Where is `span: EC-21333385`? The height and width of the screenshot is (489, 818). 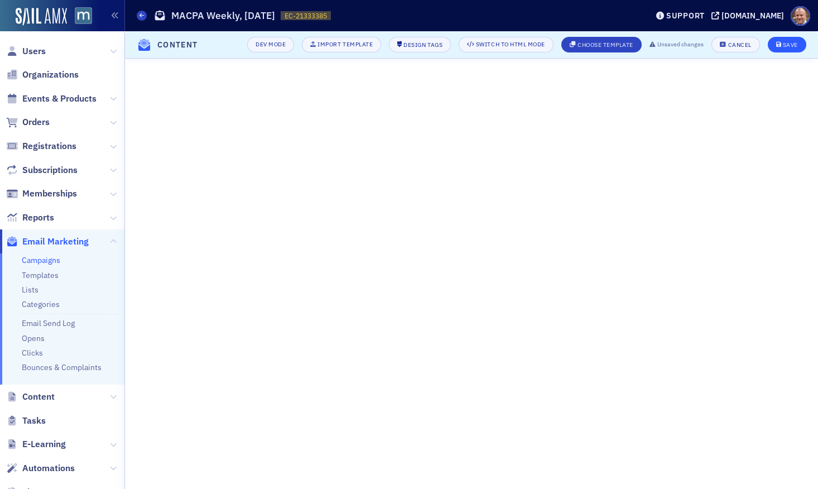 span: EC-21333385 is located at coordinates (306, 16).